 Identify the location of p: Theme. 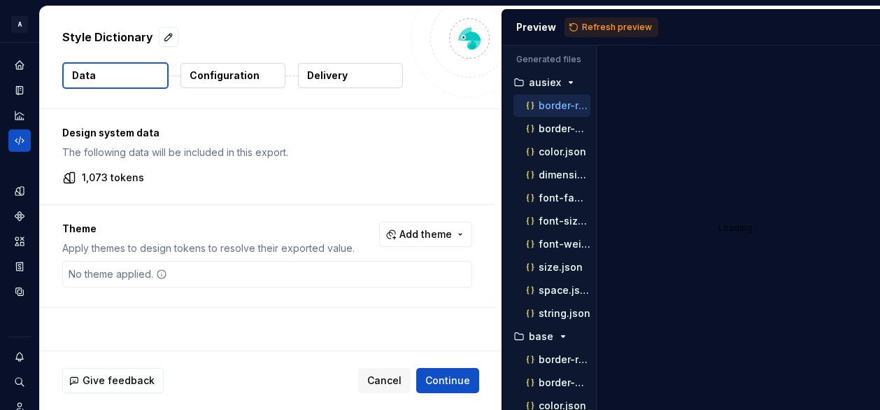
(208, 229).